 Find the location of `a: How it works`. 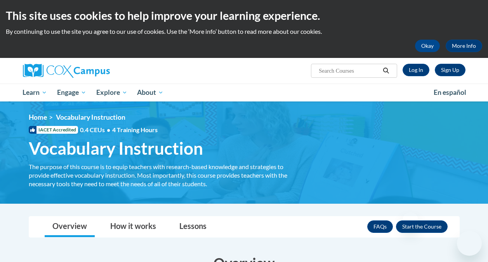

a: How it works is located at coordinates (133, 226).